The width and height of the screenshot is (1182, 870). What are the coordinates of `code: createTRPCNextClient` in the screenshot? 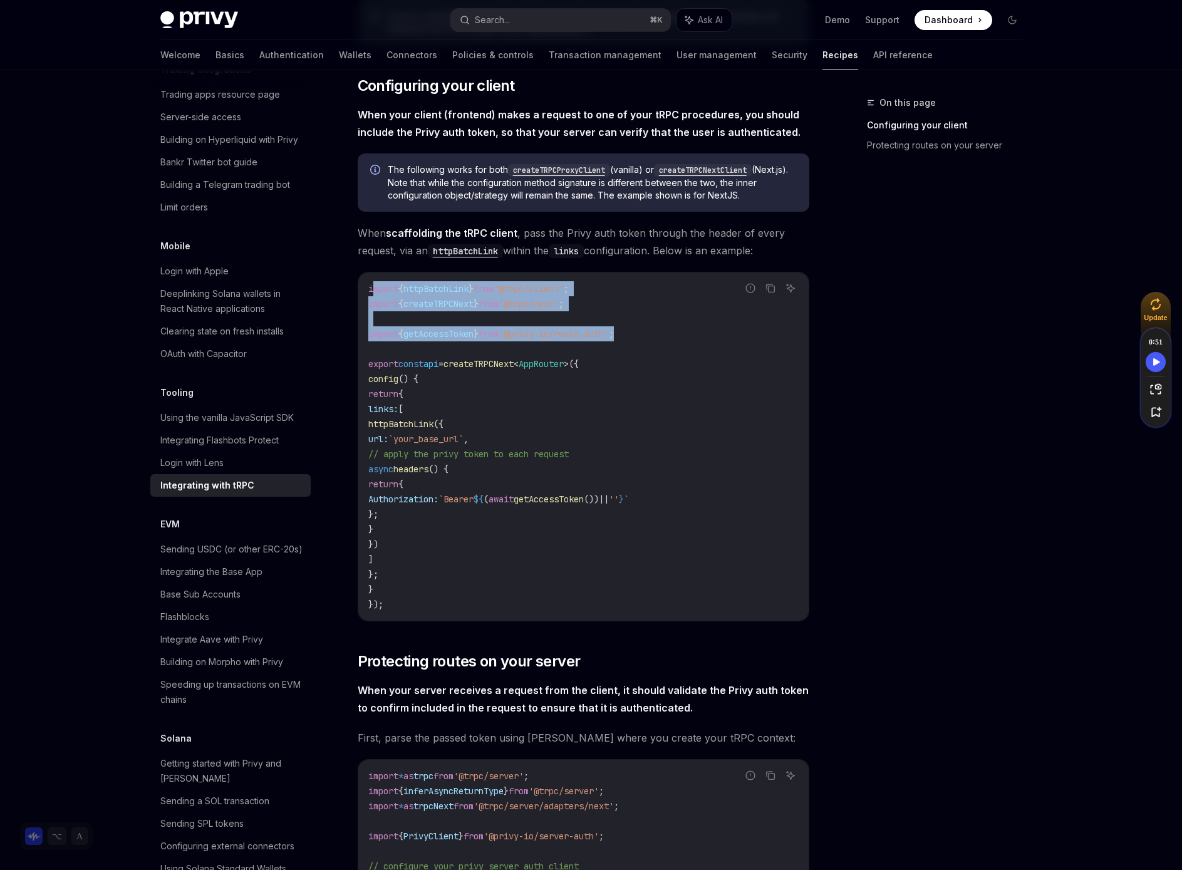 It's located at (703, 170).